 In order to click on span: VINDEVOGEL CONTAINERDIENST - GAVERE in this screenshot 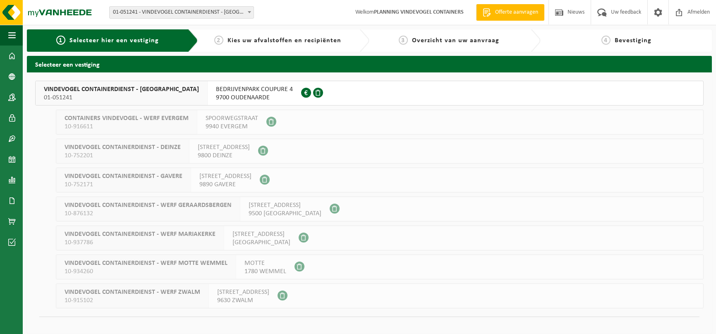, I will do `click(123, 176)`.